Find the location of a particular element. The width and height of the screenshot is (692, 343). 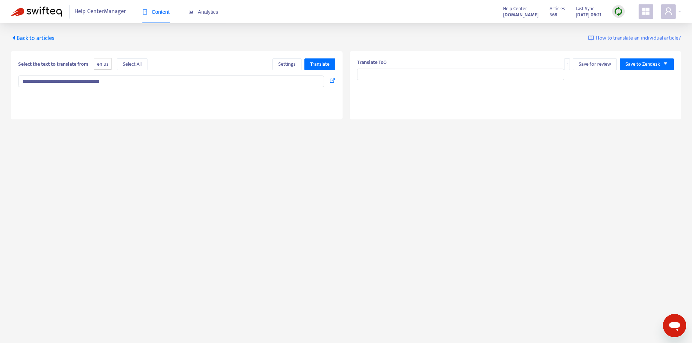

span: Translate is located at coordinates (320, 64).